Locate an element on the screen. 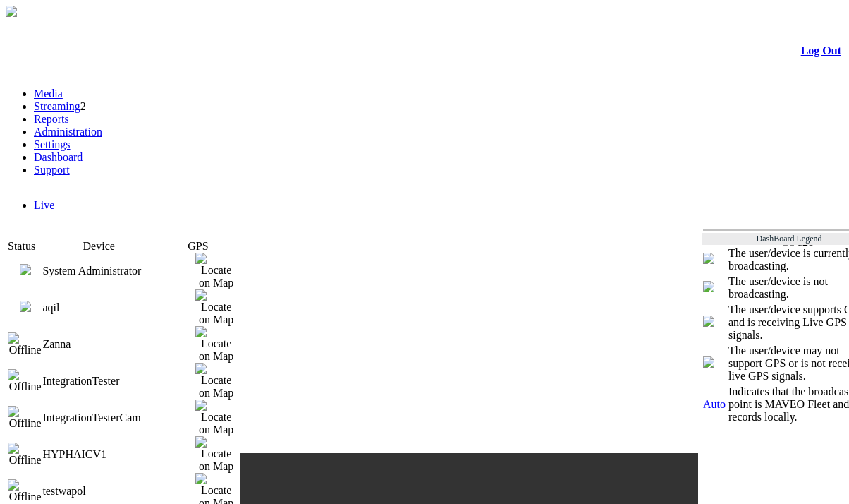 The height and width of the screenshot is (504, 849). td: System Administrator is located at coordinates (118, 271).